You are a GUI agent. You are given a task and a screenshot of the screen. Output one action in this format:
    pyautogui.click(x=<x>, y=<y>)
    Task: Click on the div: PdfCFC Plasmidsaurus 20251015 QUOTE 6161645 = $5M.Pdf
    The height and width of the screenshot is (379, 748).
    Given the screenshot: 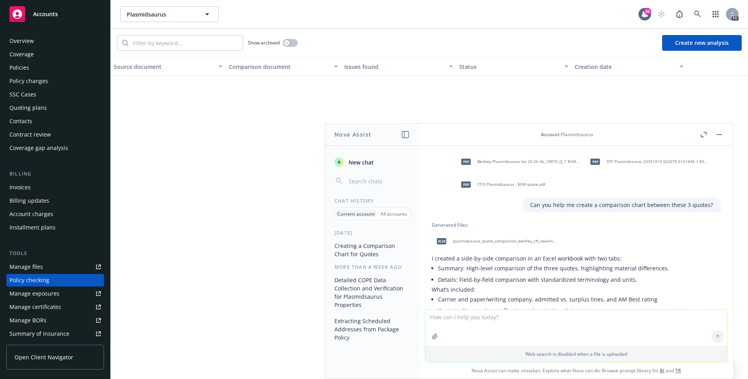 What is the action you would take?
    pyautogui.click(x=648, y=162)
    